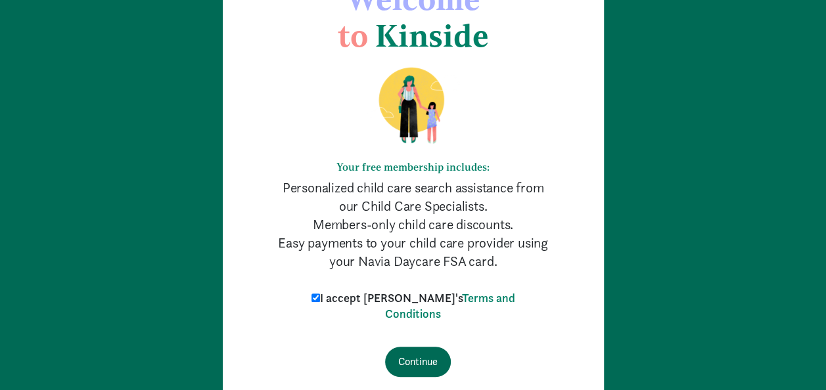  I want to click on h6: Your free membership includes:, so click(413, 167).